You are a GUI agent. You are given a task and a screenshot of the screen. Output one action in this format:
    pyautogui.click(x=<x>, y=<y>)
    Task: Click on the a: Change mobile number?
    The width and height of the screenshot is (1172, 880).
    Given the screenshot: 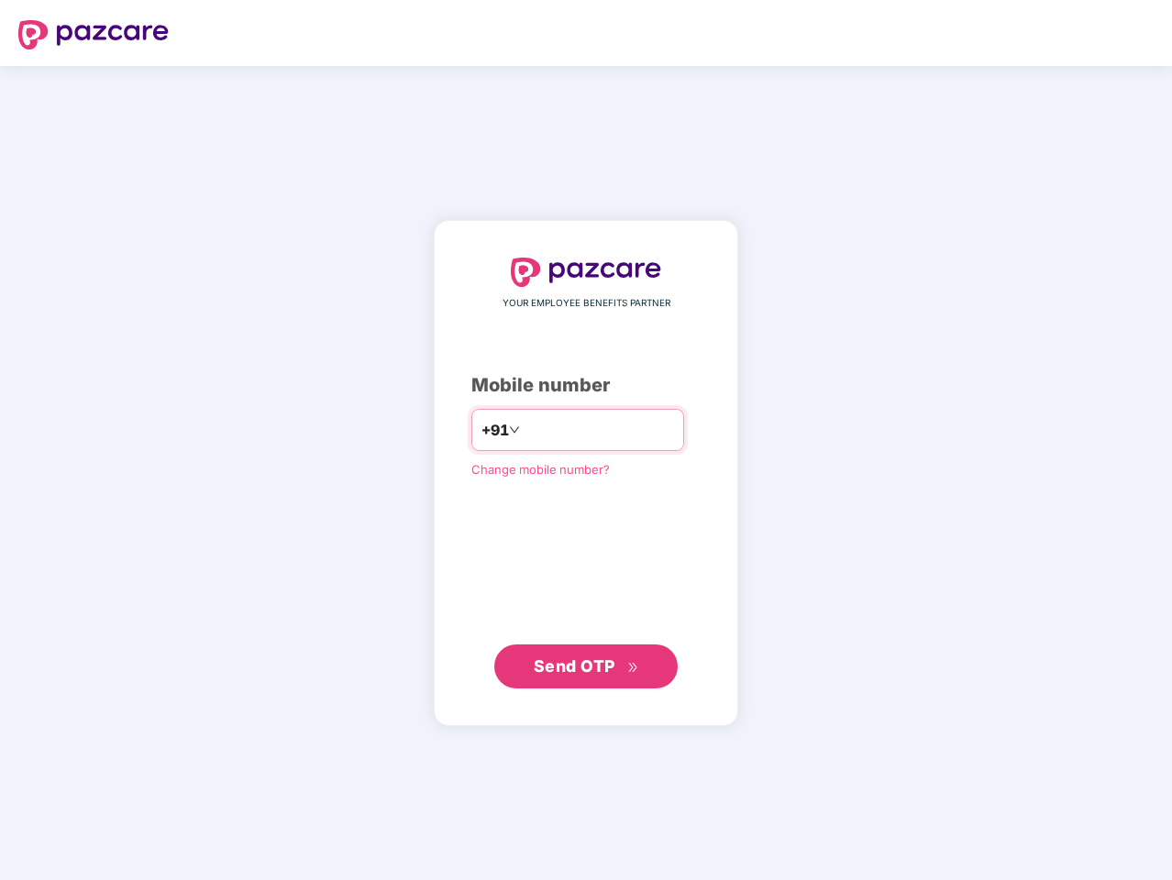 What is the action you would take?
    pyautogui.click(x=540, y=469)
    